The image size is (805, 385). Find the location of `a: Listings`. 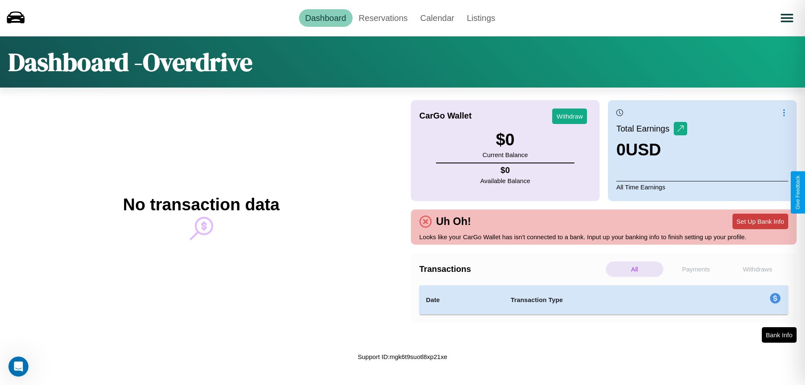

a: Listings is located at coordinates (481, 18).